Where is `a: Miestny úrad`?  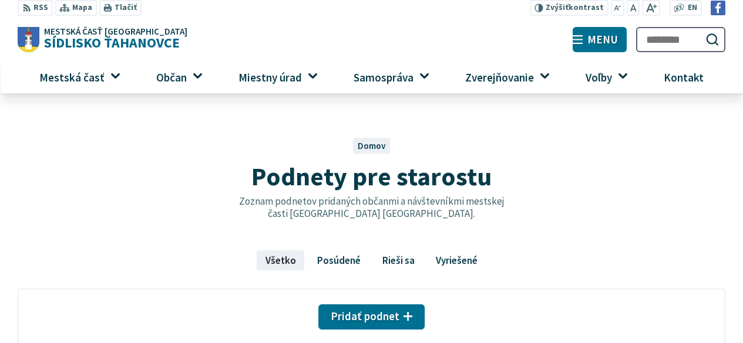 a: Miestny úrad is located at coordinates (270, 77).